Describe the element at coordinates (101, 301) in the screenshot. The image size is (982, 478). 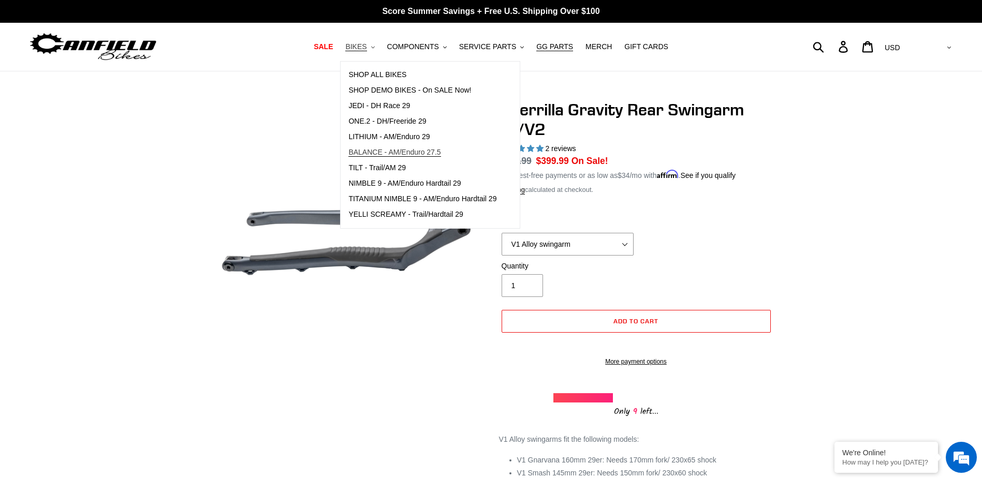
I see `textarea: Type your message and hit 'Enter'` at that location.